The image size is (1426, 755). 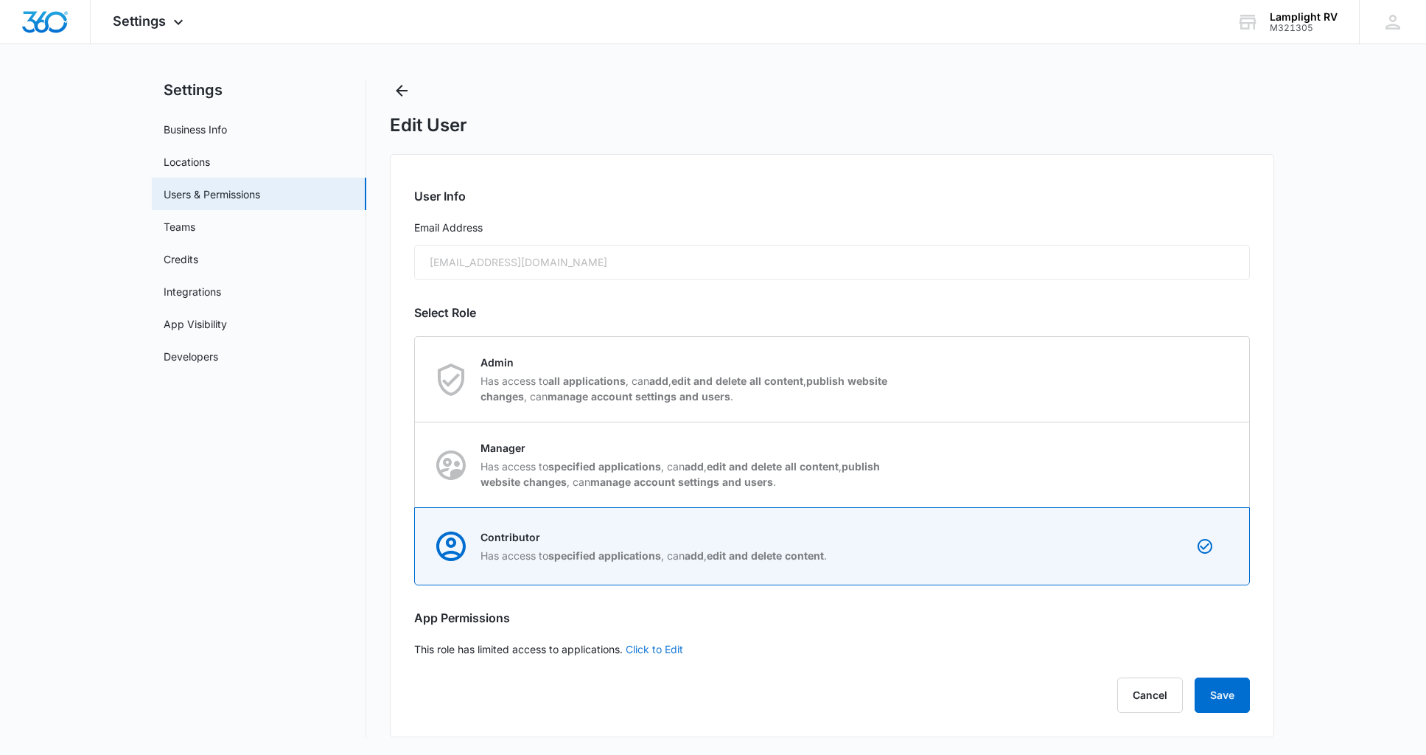 I want to click on h2: Select Role, so click(x=832, y=312).